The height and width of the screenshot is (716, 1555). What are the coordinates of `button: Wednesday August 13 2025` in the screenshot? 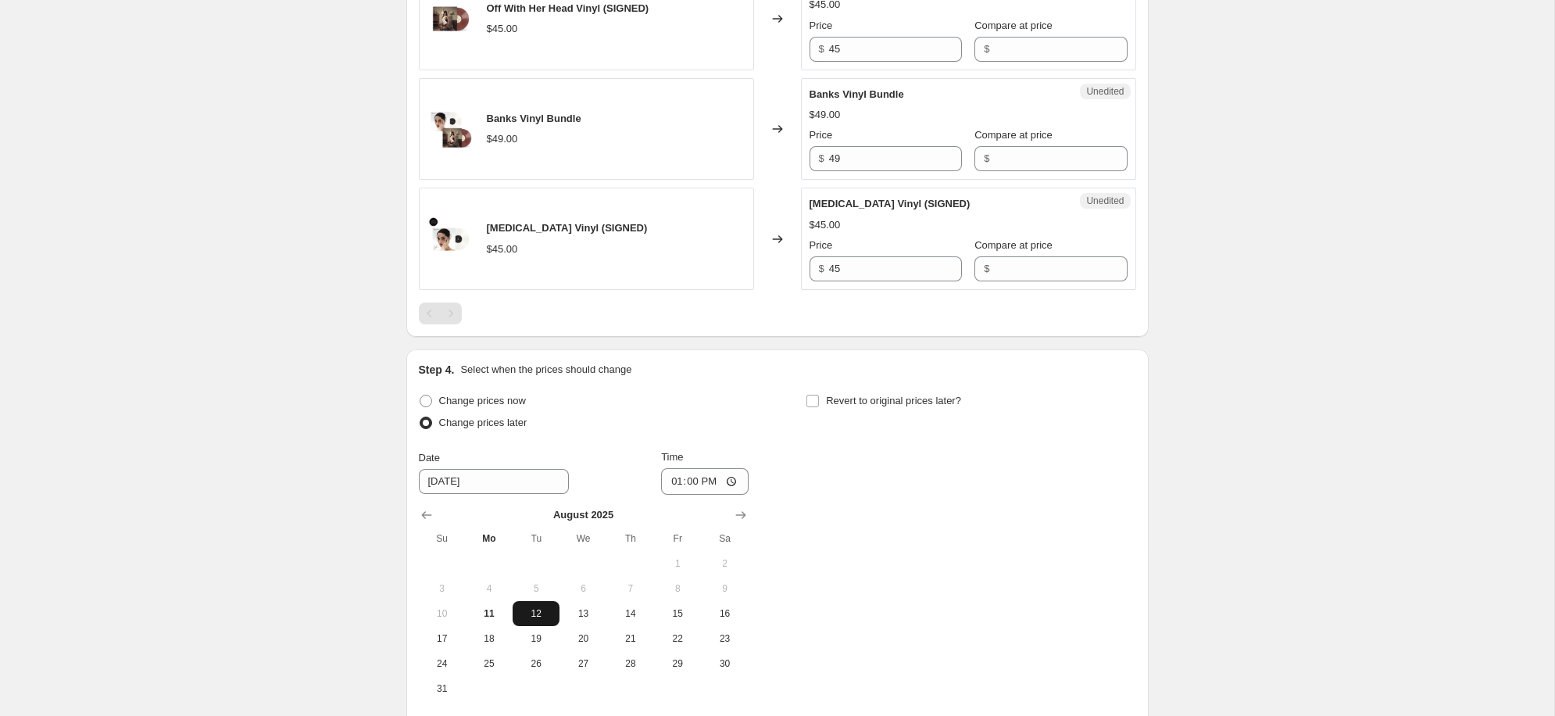 It's located at (583, 613).